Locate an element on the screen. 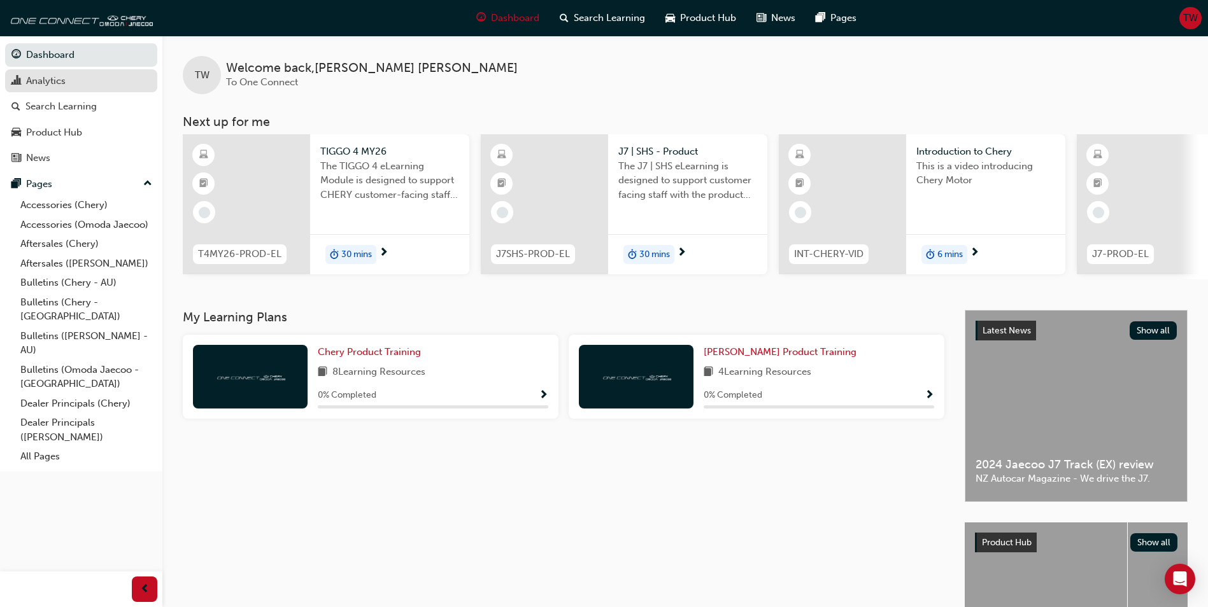 The width and height of the screenshot is (1208, 607). span: T4MY26-PROD-EL is located at coordinates (239, 254).